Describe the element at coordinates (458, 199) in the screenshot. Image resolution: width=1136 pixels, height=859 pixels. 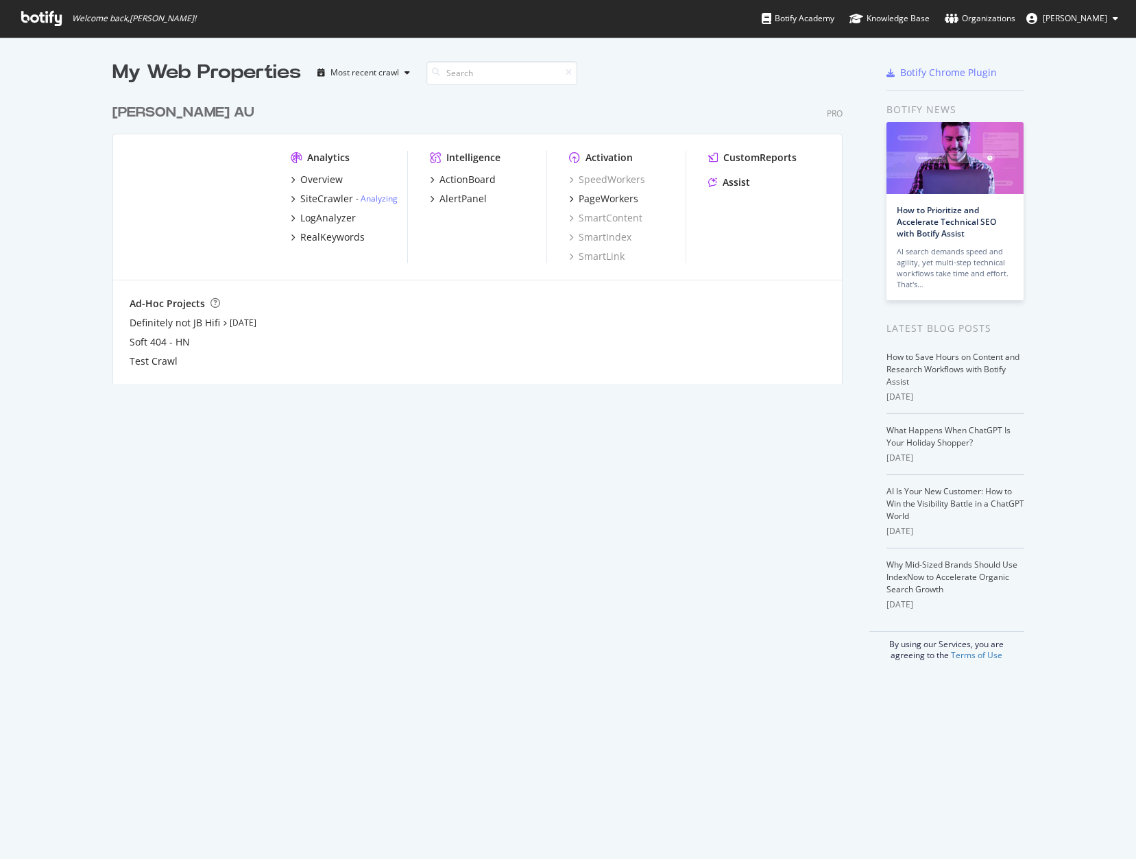
I see `a: AlertPanel` at that location.